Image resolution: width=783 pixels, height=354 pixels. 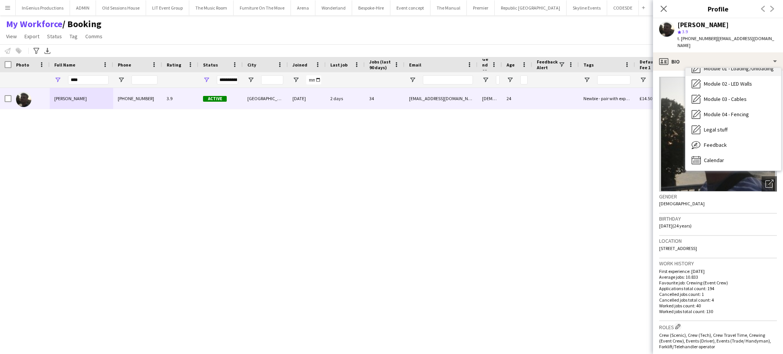 What do you see at coordinates (94, 36) in the screenshot?
I see `span: Comms` at bounding box center [94, 36].